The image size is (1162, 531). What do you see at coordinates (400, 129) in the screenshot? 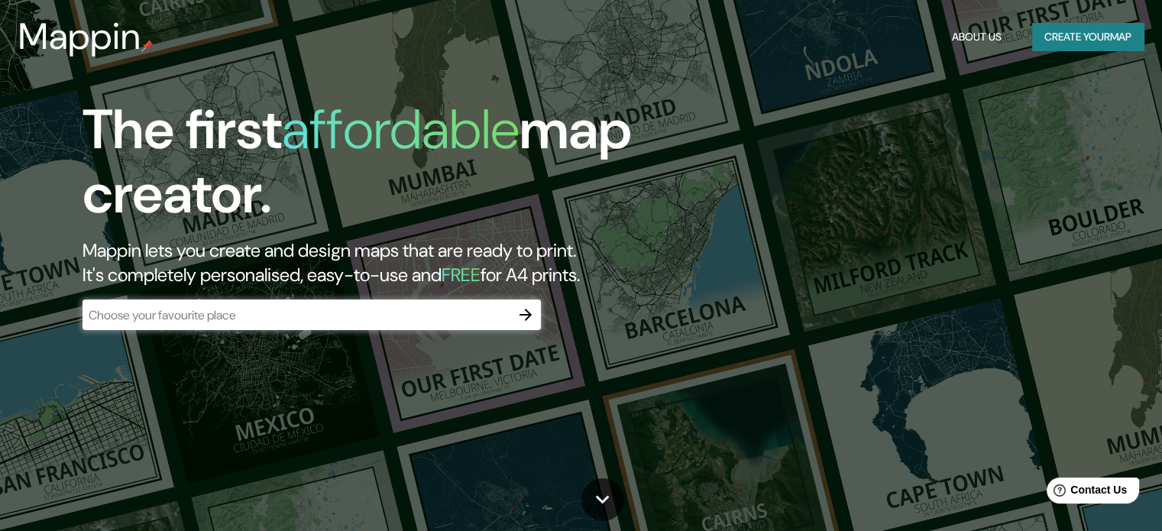
I see `h1: affordable` at bounding box center [400, 129].